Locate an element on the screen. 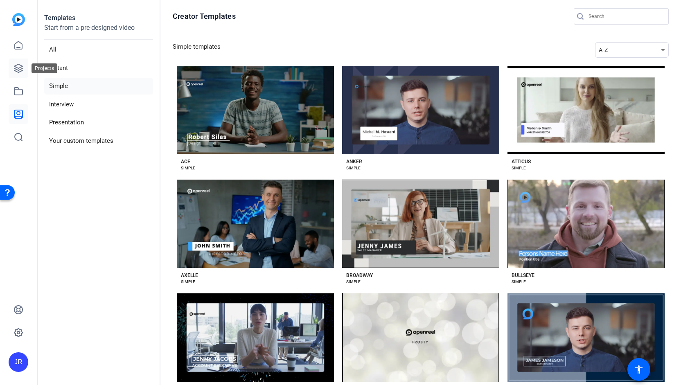  div: ACE is located at coordinates (185, 162).